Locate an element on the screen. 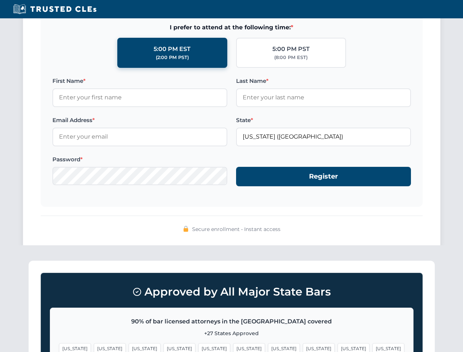 The height and width of the screenshot is (352, 463). input: Enter your first name is located at coordinates (140, 97).